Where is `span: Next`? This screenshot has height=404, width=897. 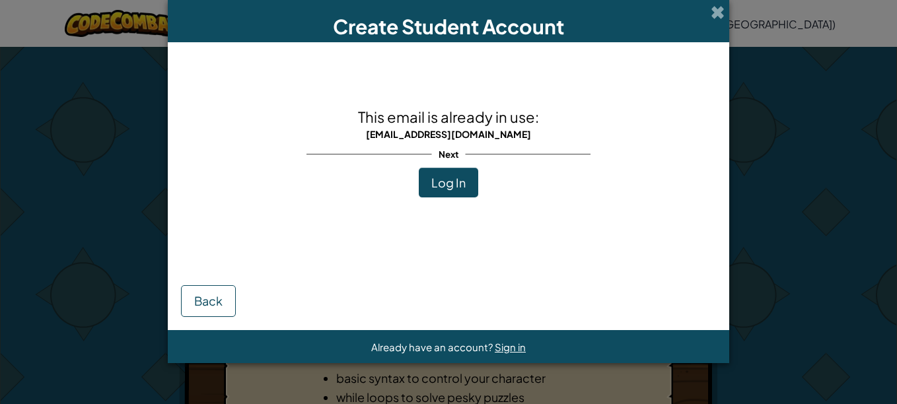
span: Next is located at coordinates (448, 154).